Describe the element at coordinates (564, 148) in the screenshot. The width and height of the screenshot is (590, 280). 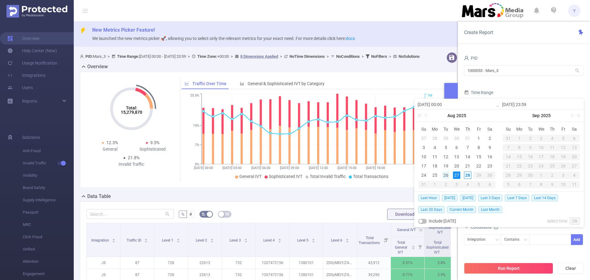
I see `td: September 12, 2025` at that location.